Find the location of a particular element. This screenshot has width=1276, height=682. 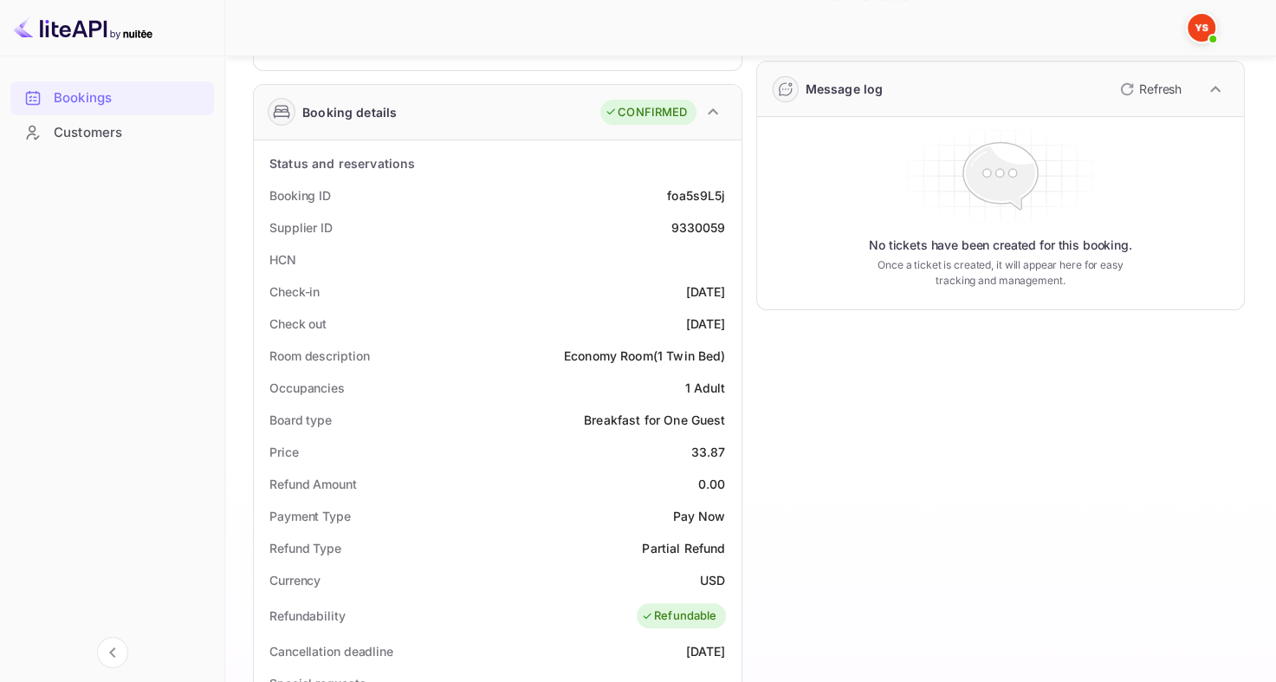

button: Collapse navigation is located at coordinates (113, 652).